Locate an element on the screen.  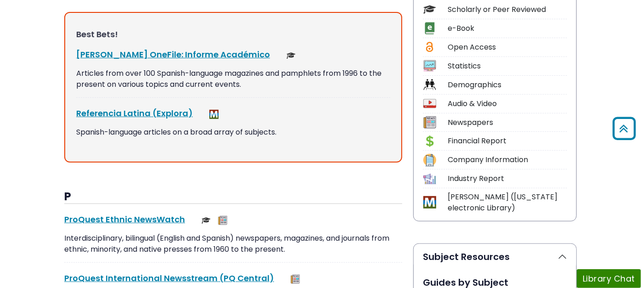
img: Icon Financial Report is located at coordinates (430, 141).